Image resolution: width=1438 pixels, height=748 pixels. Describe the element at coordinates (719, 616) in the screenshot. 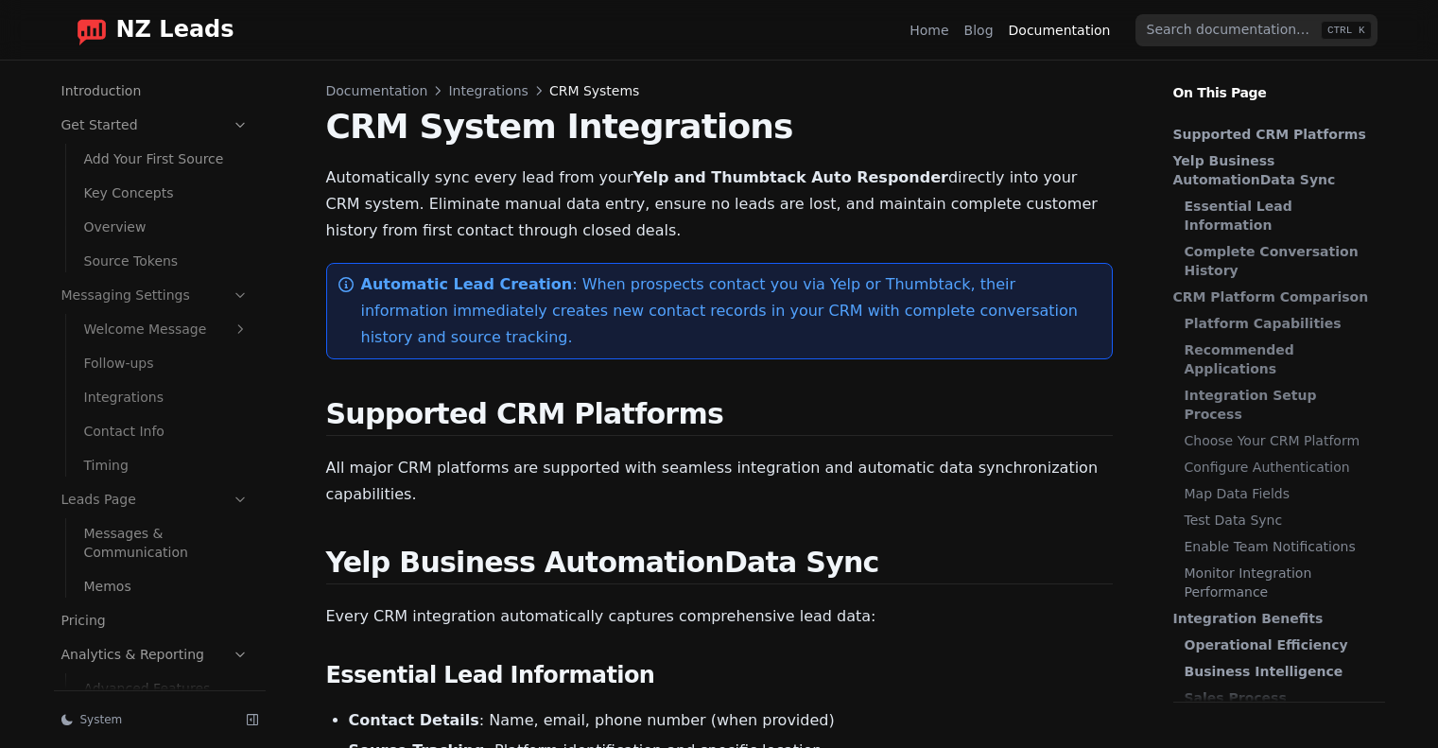

I see `p: Every CRM integration automatically captures comprehensive lead data:` at that location.